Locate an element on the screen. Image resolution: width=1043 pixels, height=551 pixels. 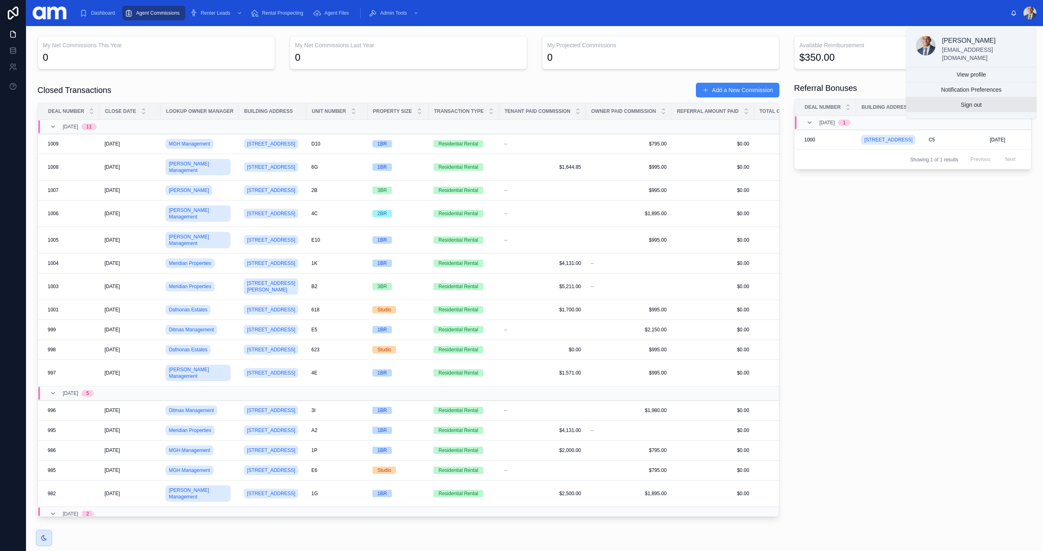
a: $1,895.00 is located at coordinates (799, 214).